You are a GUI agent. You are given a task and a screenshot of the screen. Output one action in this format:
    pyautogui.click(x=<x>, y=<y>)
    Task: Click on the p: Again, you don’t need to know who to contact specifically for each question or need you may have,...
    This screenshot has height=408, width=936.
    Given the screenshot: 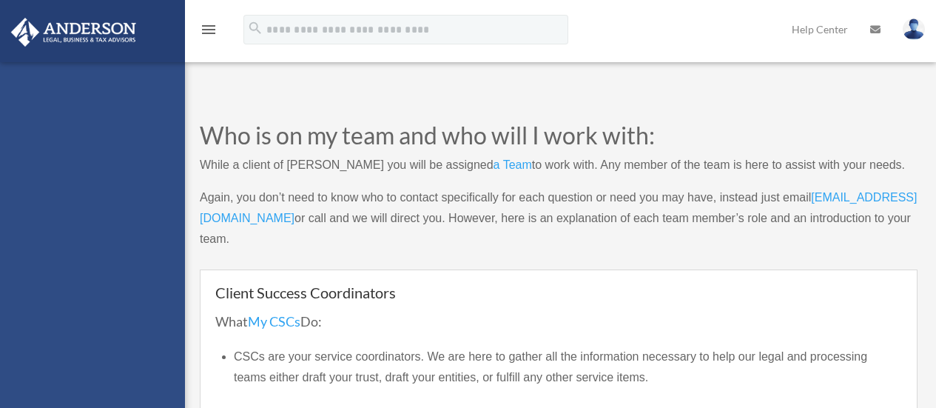 What is the action you would take?
    pyautogui.click(x=559, y=218)
    